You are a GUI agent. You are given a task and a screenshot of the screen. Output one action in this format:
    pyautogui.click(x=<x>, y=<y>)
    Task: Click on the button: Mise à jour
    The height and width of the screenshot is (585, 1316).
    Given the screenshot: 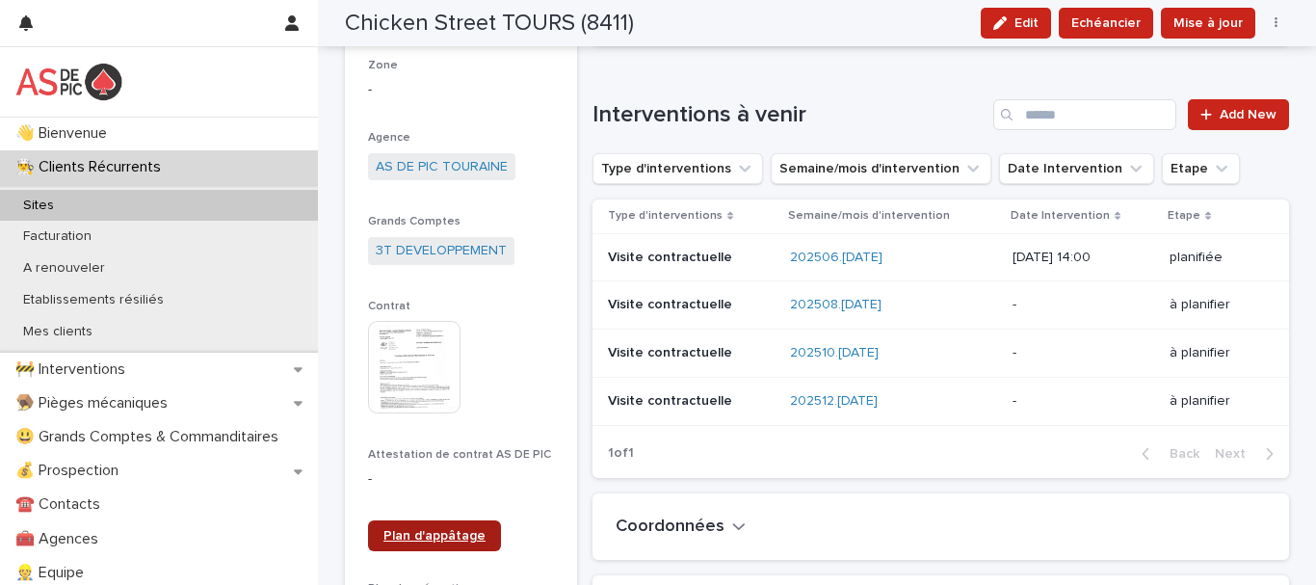 What is the action you would take?
    pyautogui.click(x=1208, y=23)
    